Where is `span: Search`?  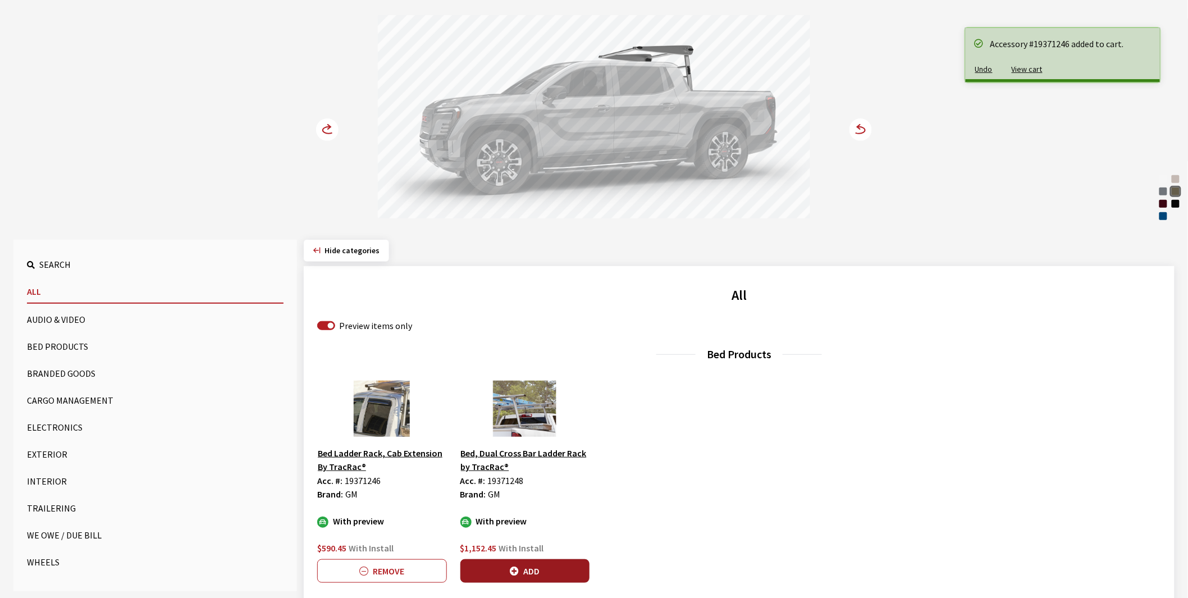
span: Search is located at coordinates (55, 265).